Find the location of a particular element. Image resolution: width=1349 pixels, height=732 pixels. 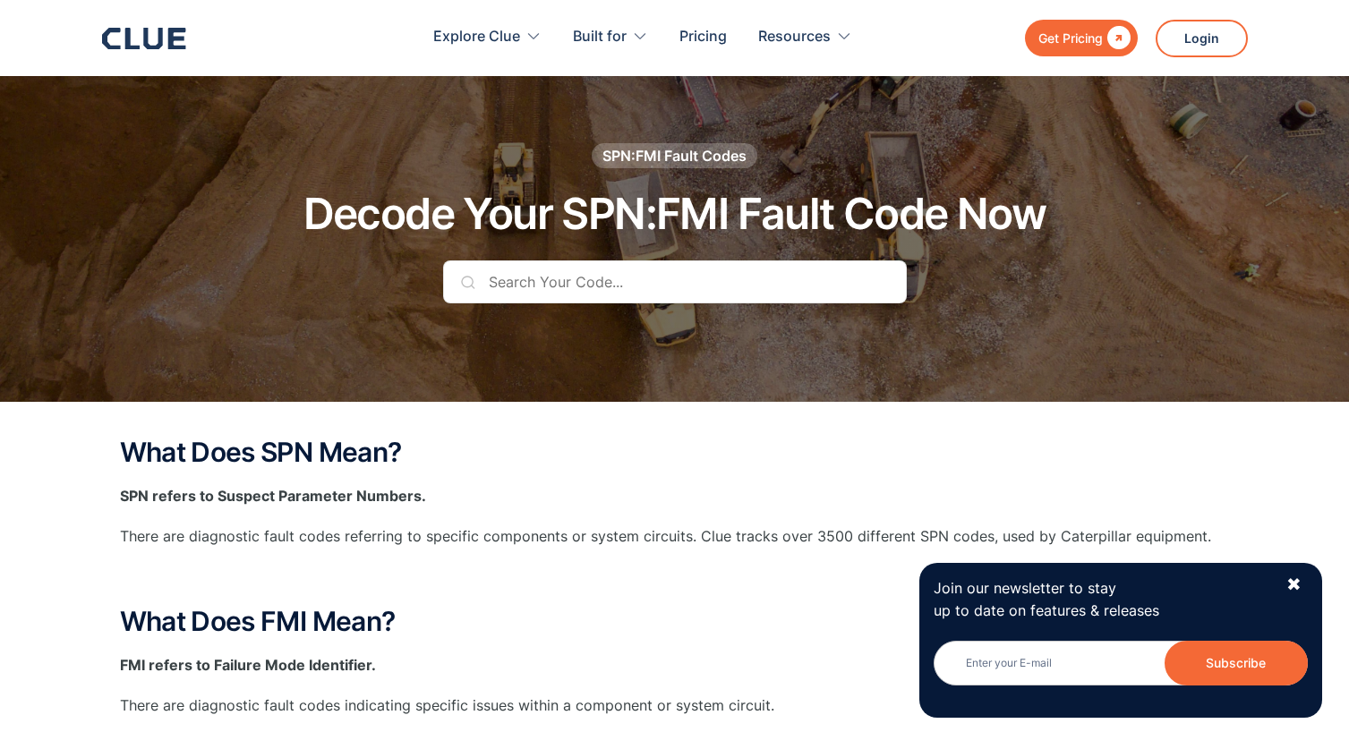

div: SPN:FMI Fault Codes is located at coordinates (674, 156).